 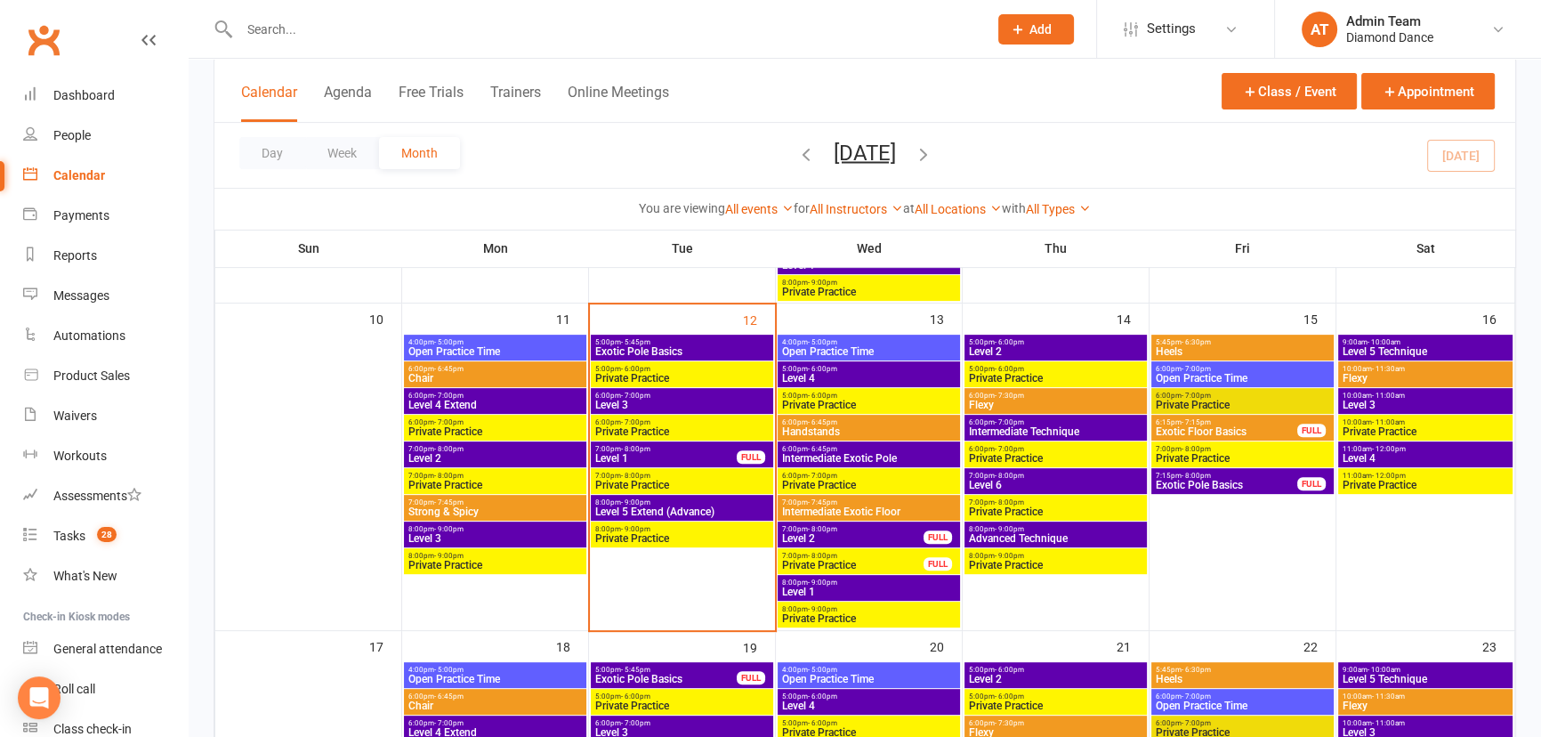 I want to click on span: - 7:15pm, so click(x=1196, y=422).